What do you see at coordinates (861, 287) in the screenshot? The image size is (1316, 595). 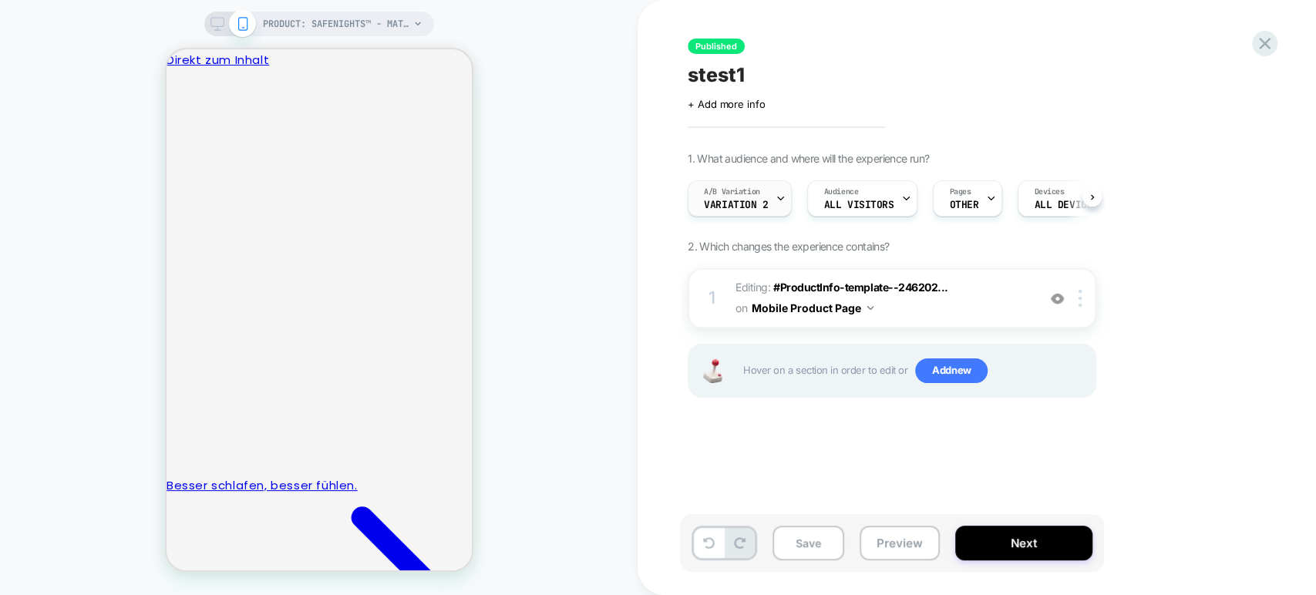 I see `span: #ProductInfo-template--246202...` at bounding box center [861, 287].